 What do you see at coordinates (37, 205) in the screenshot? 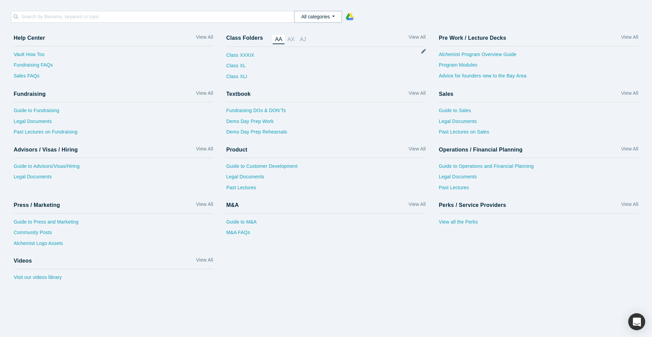
I see `h4: Press / Marketing` at bounding box center [37, 205].